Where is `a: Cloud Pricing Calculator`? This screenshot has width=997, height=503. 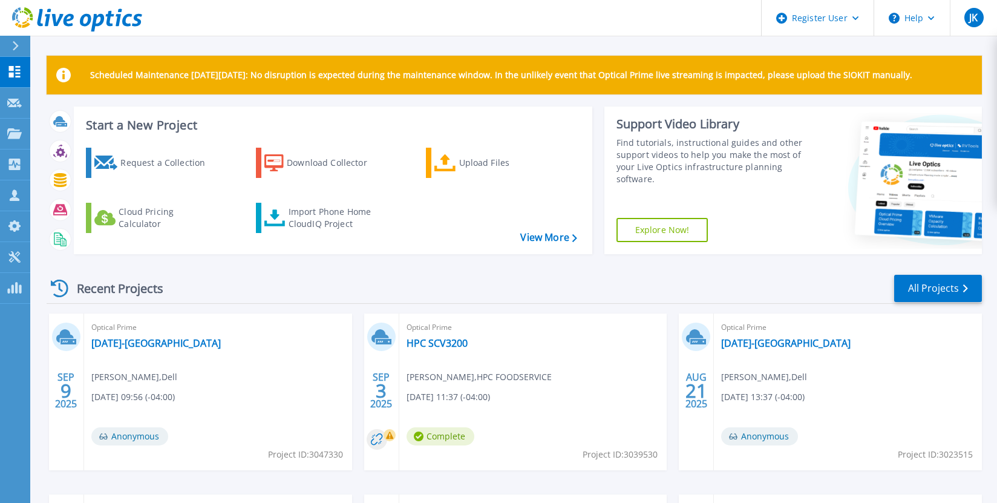
a: Cloud Pricing Calculator is located at coordinates (153, 218).